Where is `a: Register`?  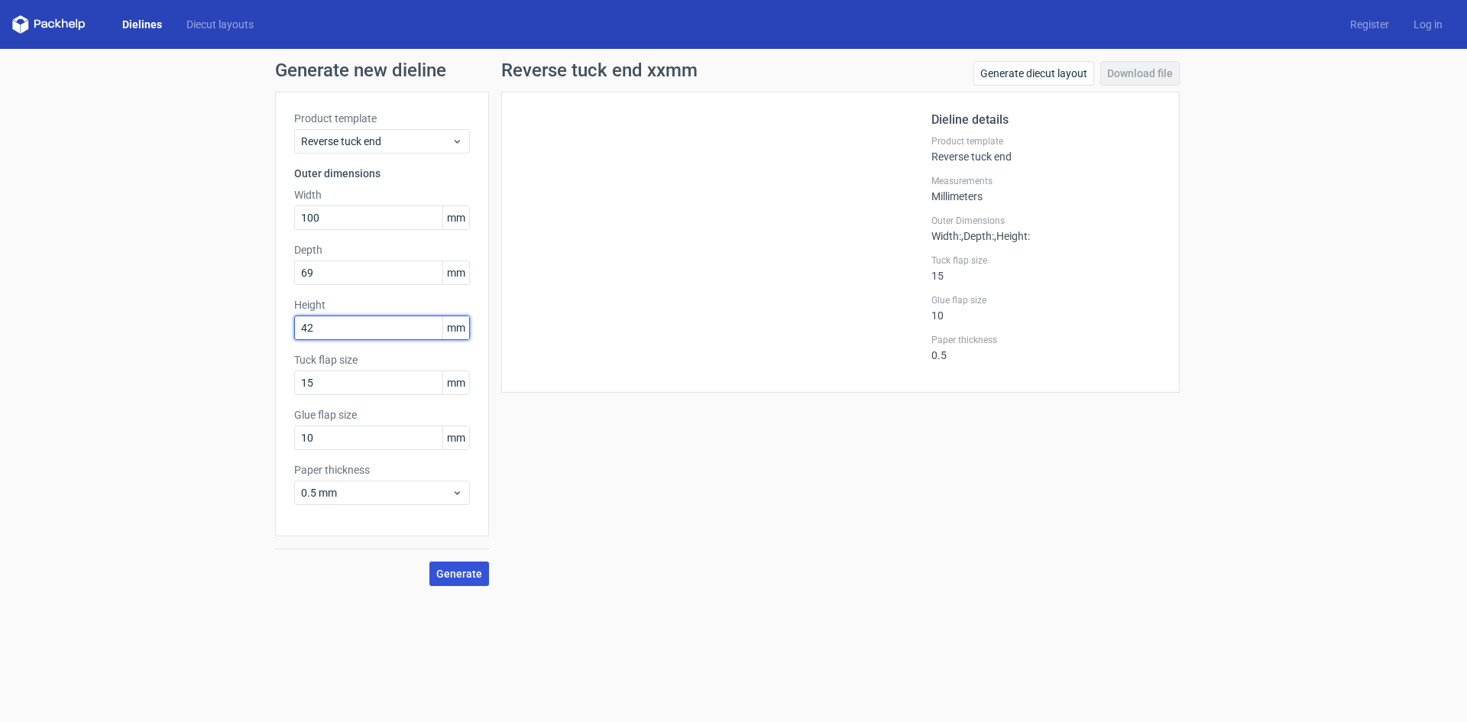
a: Register is located at coordinates (1369, 24).